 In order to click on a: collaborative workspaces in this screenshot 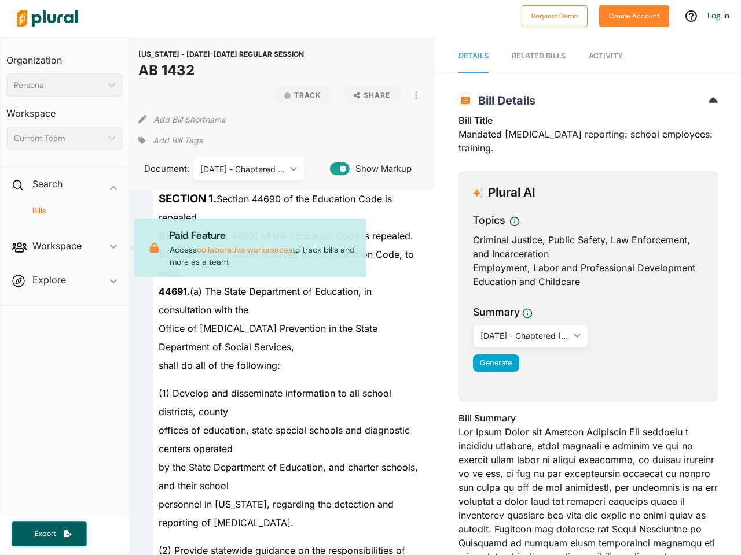, I will do `click(244, 250)`.